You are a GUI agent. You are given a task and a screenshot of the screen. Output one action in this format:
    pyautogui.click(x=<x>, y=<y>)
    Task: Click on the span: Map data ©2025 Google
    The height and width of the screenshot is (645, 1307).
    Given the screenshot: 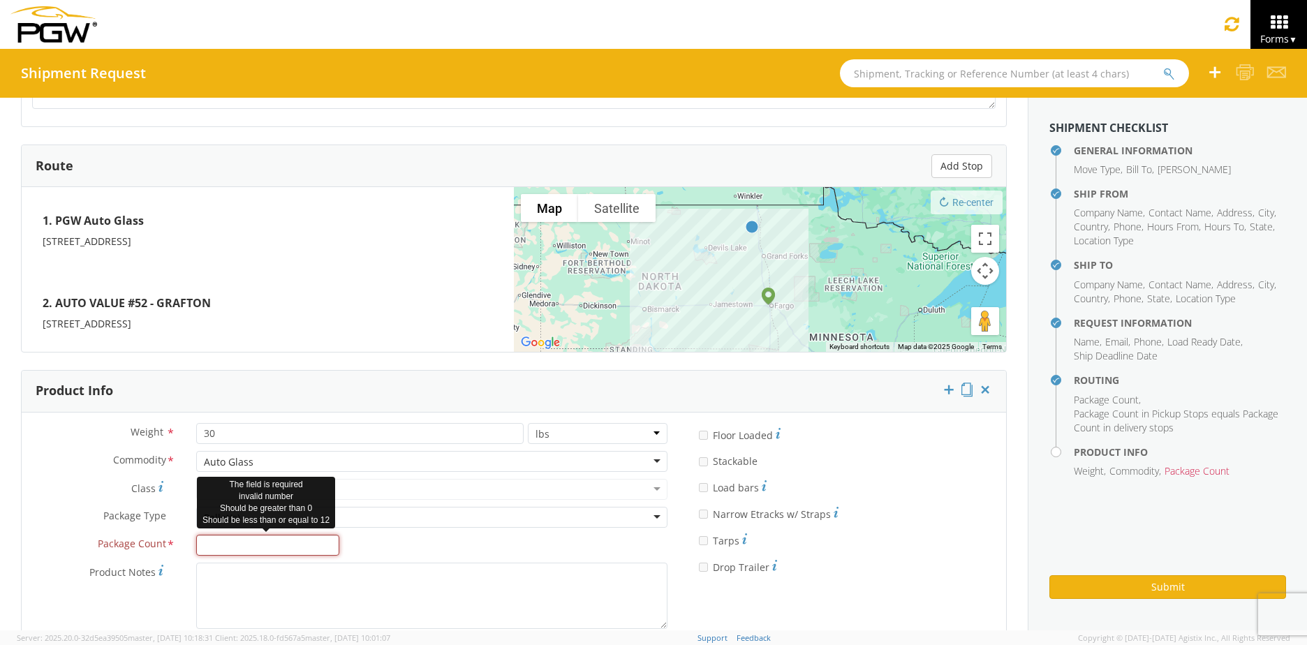 What is the action you would take?
    pyautogui.click(x=936, y=346)
    